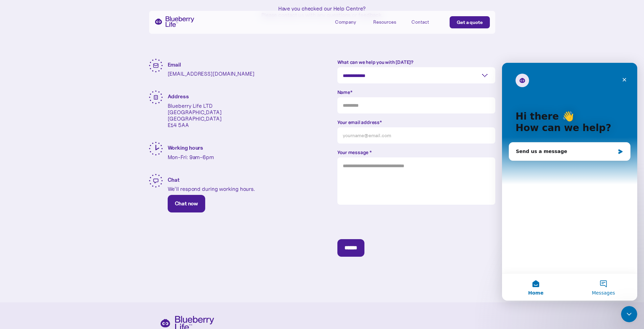 This screenshot has height=329, width=644. I want to click on strong: Chat, so click(174, 180).